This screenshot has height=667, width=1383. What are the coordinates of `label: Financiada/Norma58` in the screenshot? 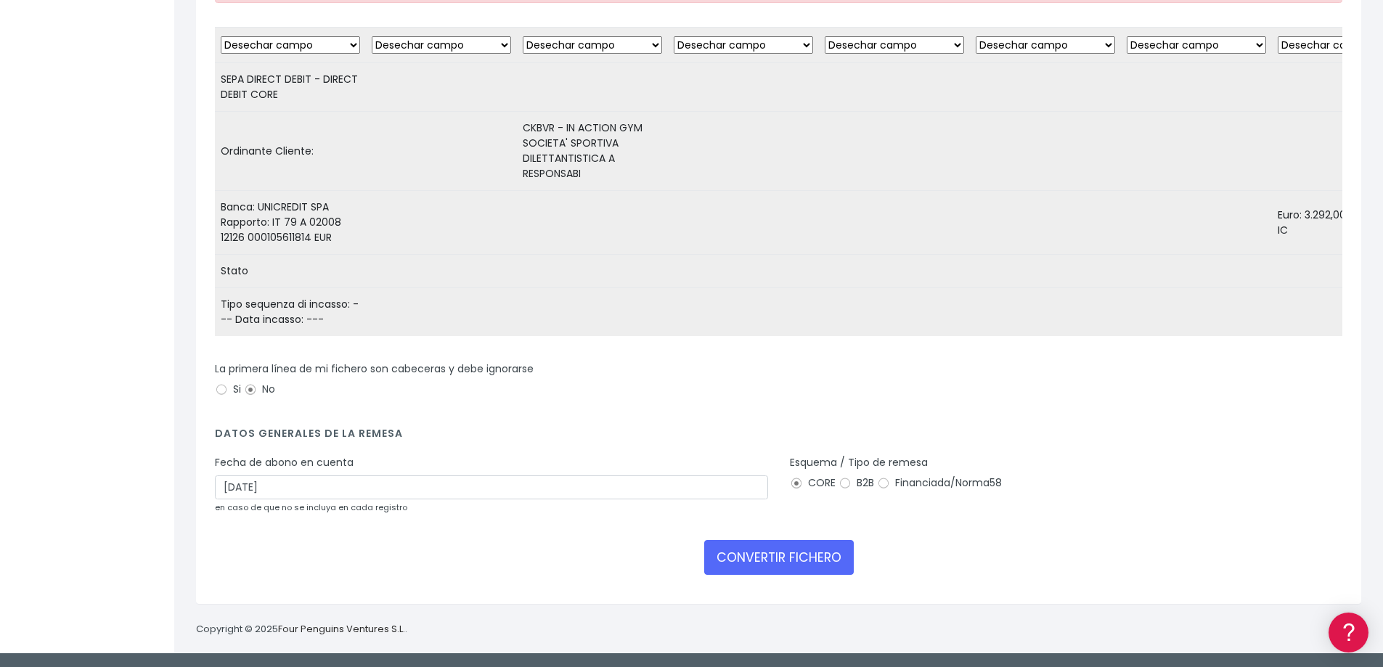 It's located at (940, 483).